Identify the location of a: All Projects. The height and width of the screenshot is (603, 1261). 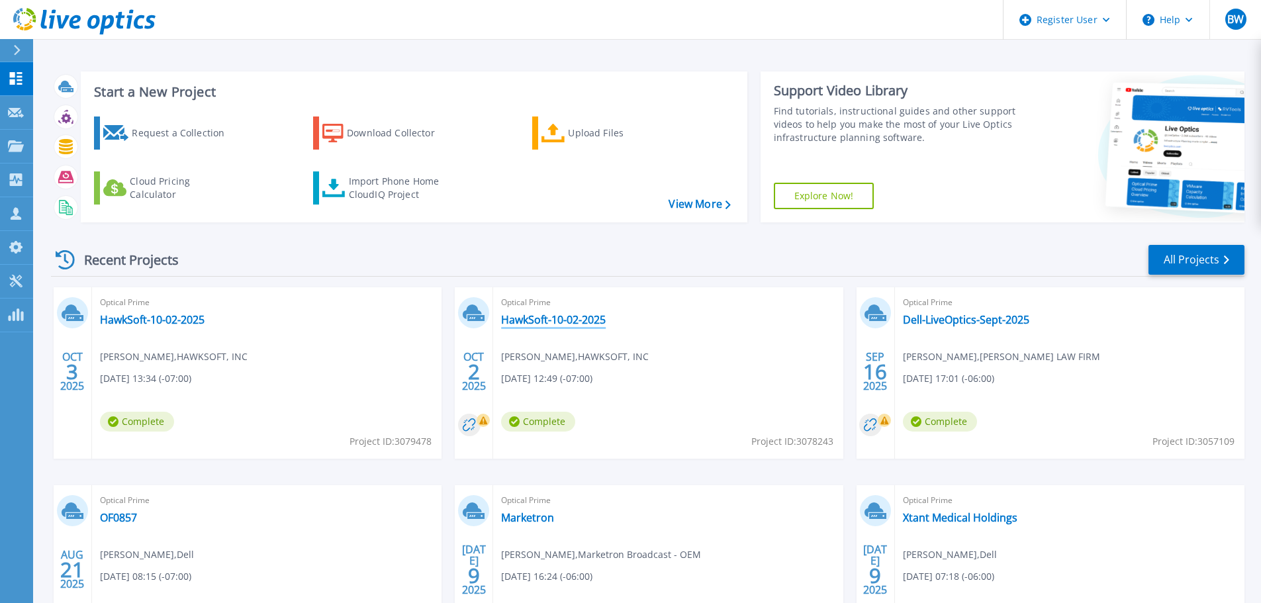
(1196, 260).